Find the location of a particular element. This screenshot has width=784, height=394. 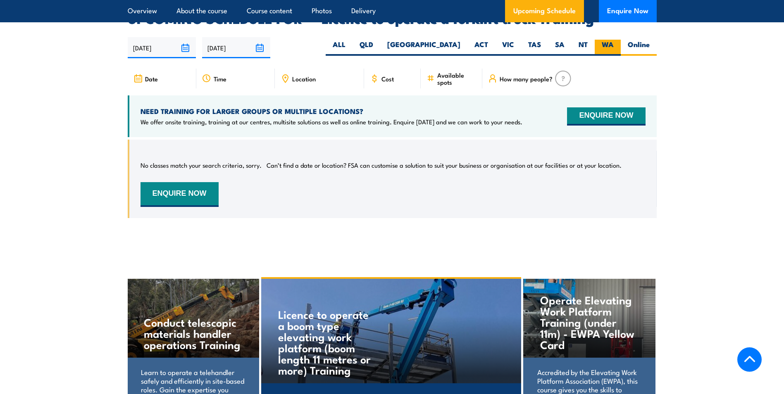

label: ALL is located at coordinates (339, 48).